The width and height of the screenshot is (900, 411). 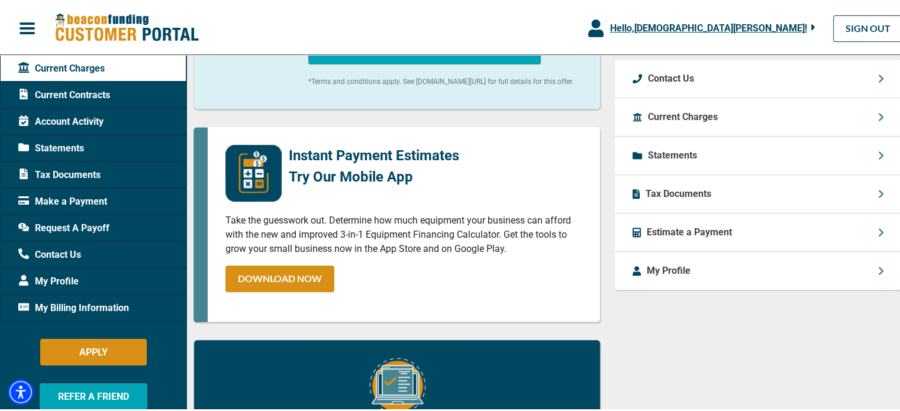 I want to click on span: My Profile, so click(x=49, y=280).